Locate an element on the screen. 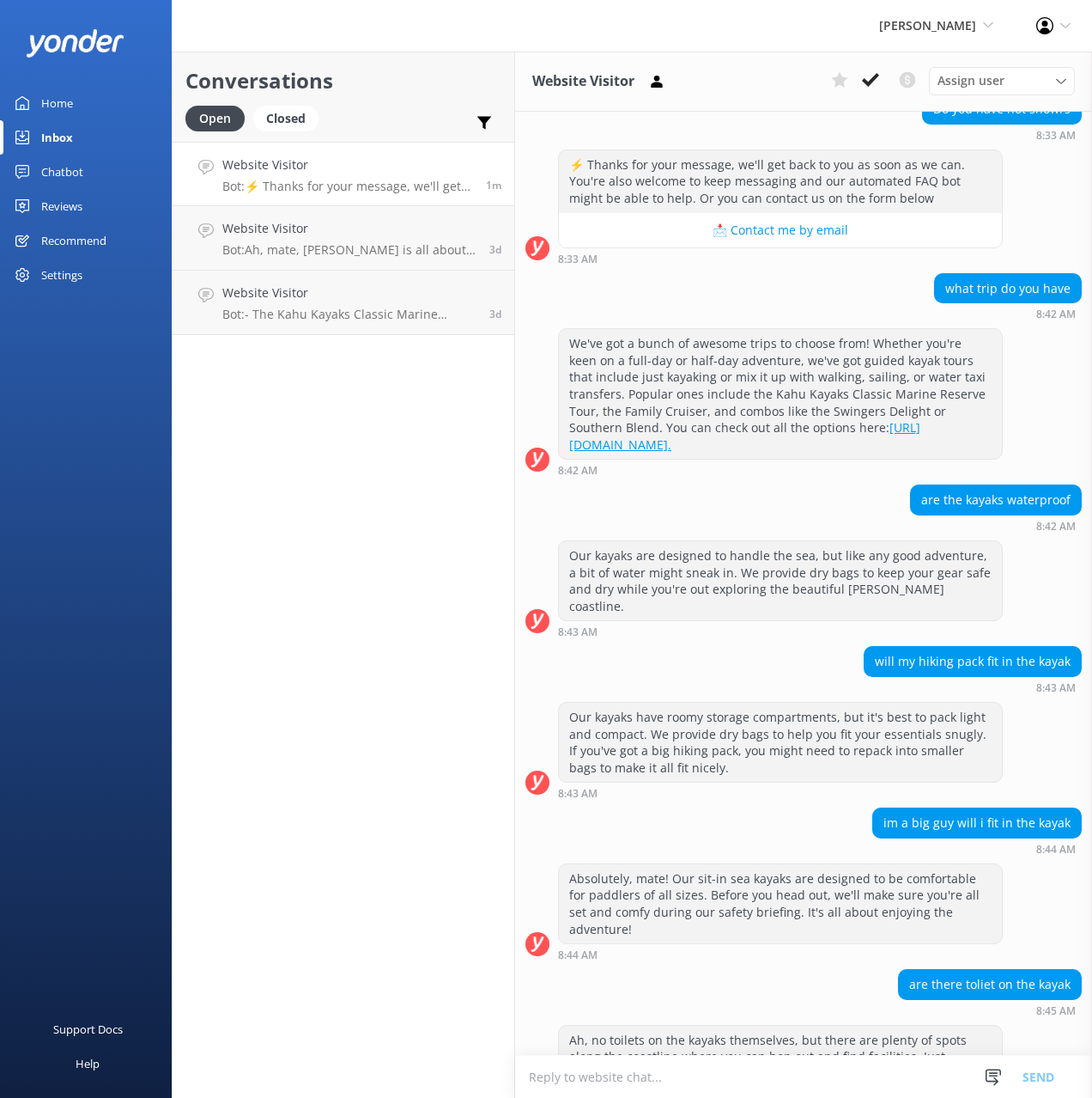  h3: Website Visitor is located at coordinates (583, 82).